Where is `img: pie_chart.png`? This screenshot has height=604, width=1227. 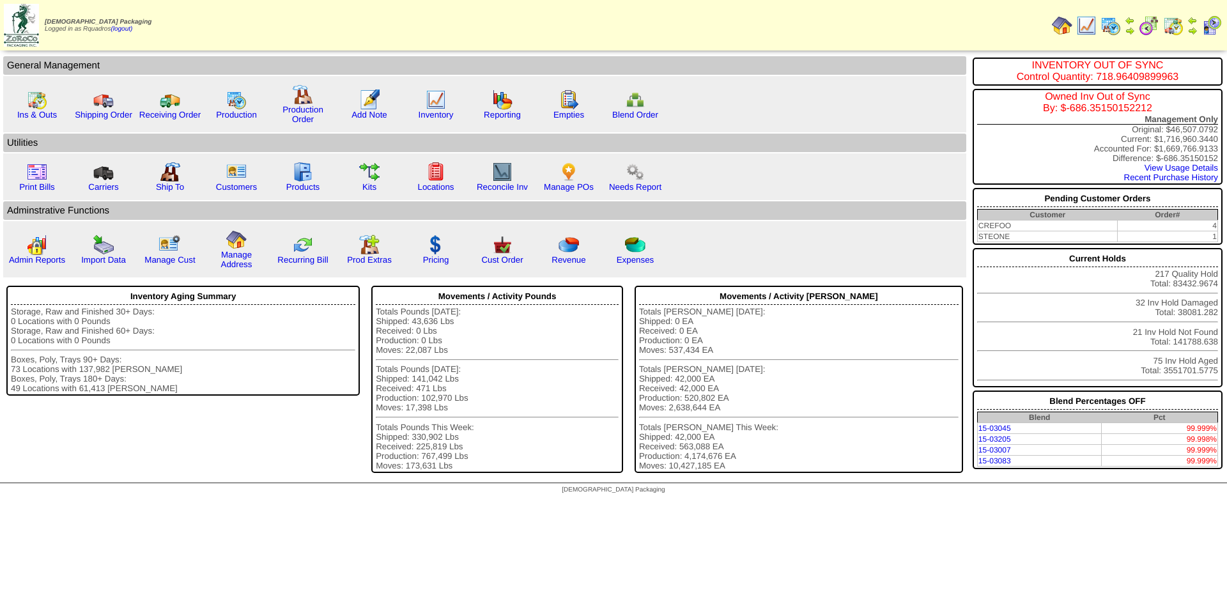
img: pie_chart.png is located at coordinates (569, 245).